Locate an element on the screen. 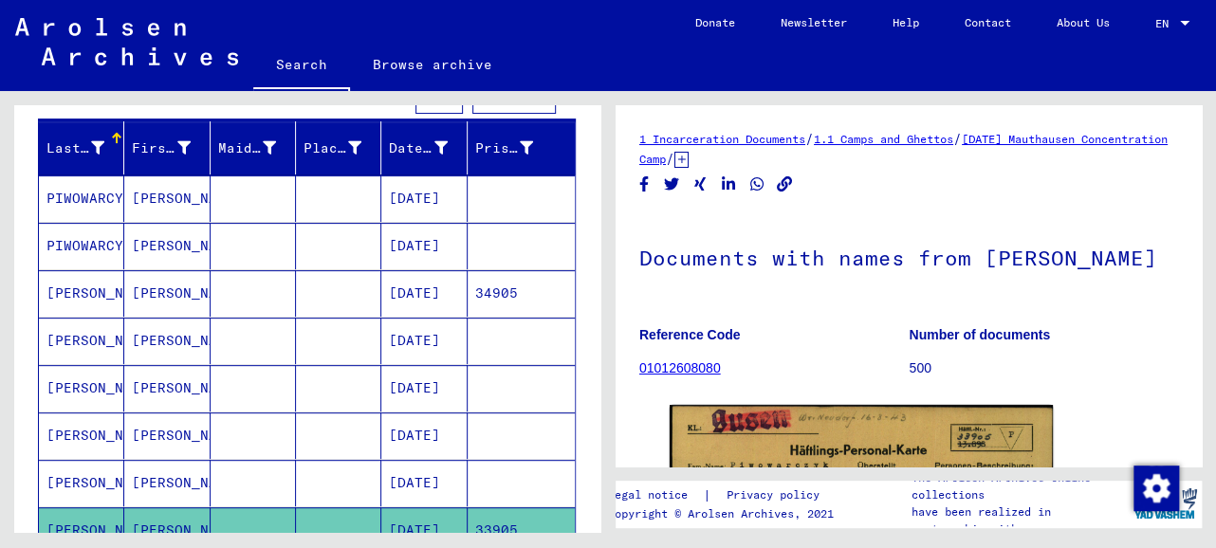 This screenshot has height=548, width=1216. mat-header-cell: Last Name is located at coordinates (82, 148).